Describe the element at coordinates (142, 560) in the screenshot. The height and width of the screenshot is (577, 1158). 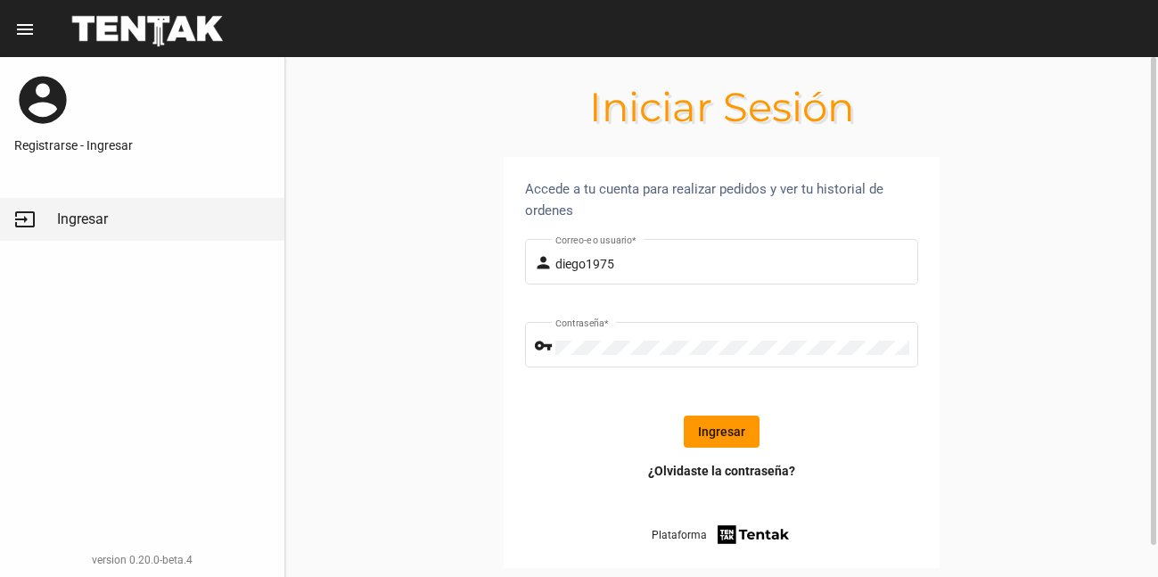
I see `div: version 0.20.0-beta.4` at that location.